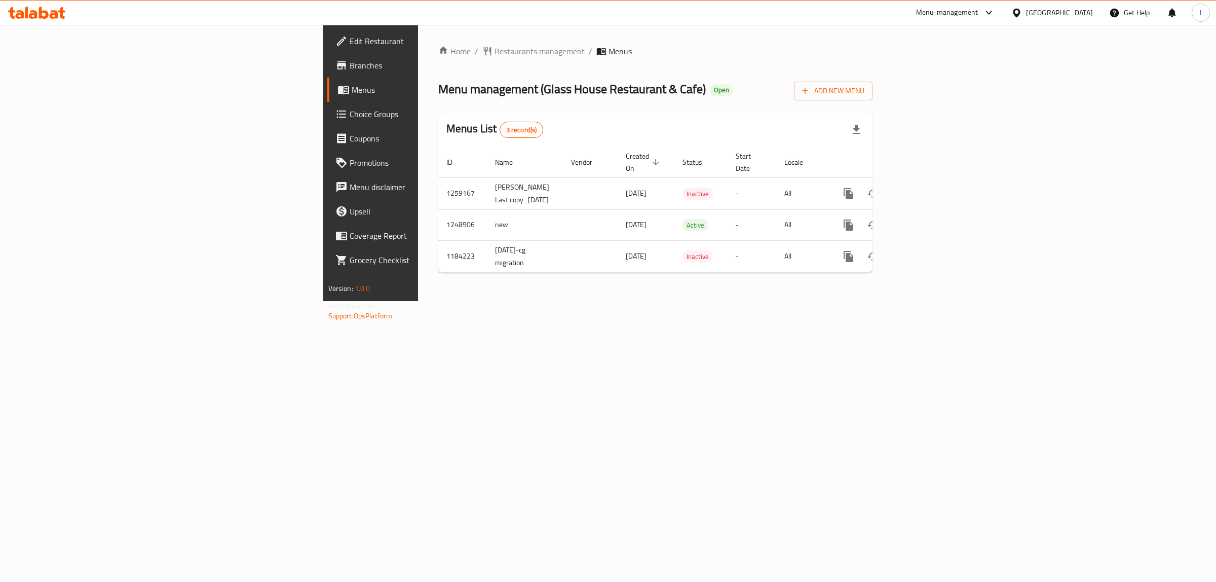 This screenshot has height=582, width=1216. I want to click on table: enhanced table, so click(690, 210).